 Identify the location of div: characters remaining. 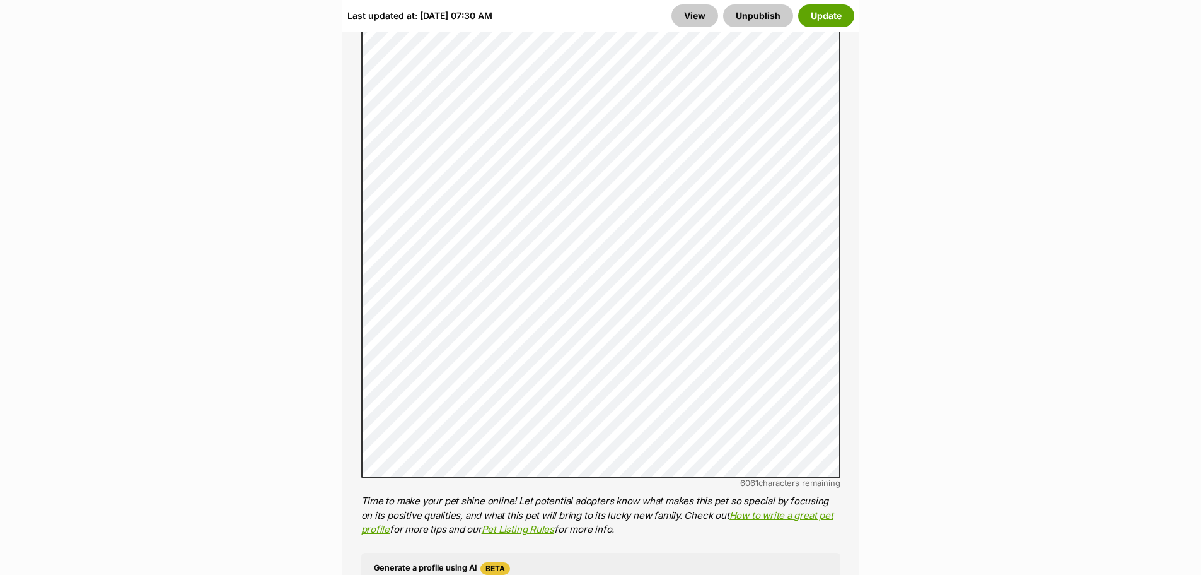
(601, 482).